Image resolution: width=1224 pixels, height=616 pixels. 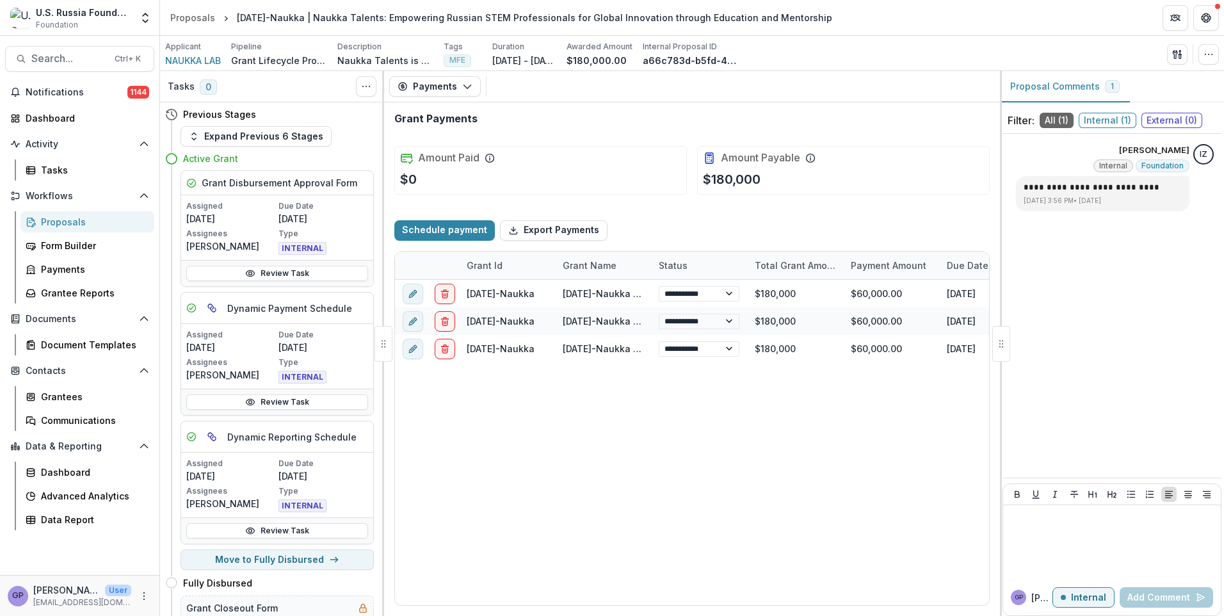 I want to click on button: Open Contacts, so click(x=79, y=371).